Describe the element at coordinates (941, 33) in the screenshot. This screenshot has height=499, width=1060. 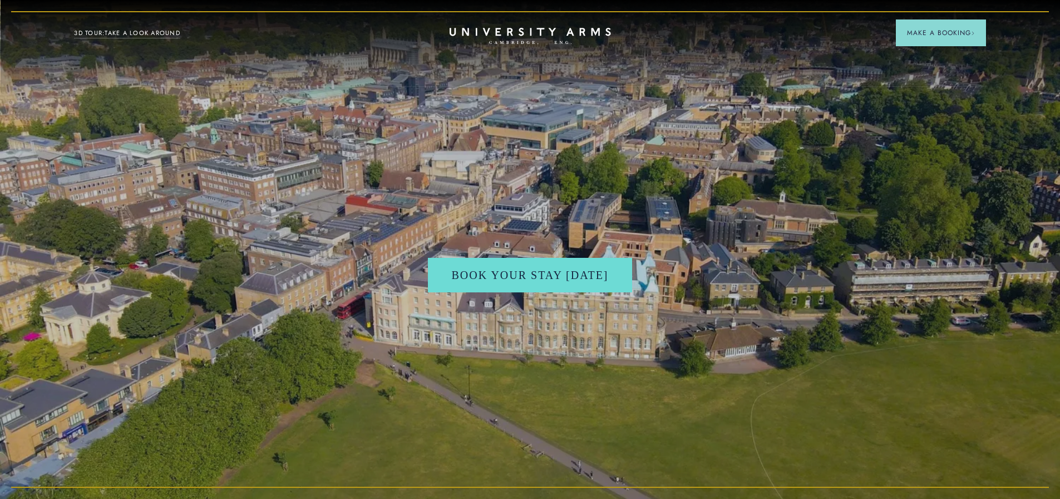
I see `span: Make a Booking` at that location.